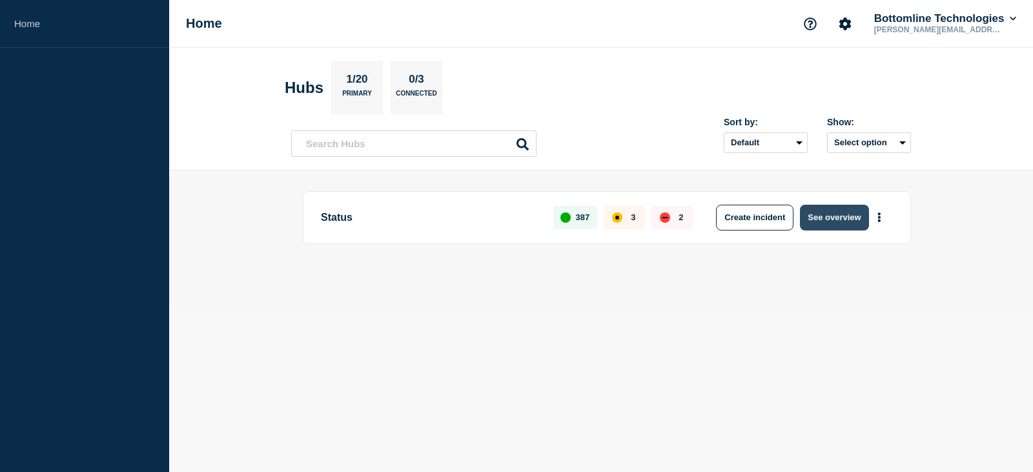 This screenshot has height=472, width=1033. Describe the element at coordinates (680, 217) in the screenshot. I see `p: 2` at that location.